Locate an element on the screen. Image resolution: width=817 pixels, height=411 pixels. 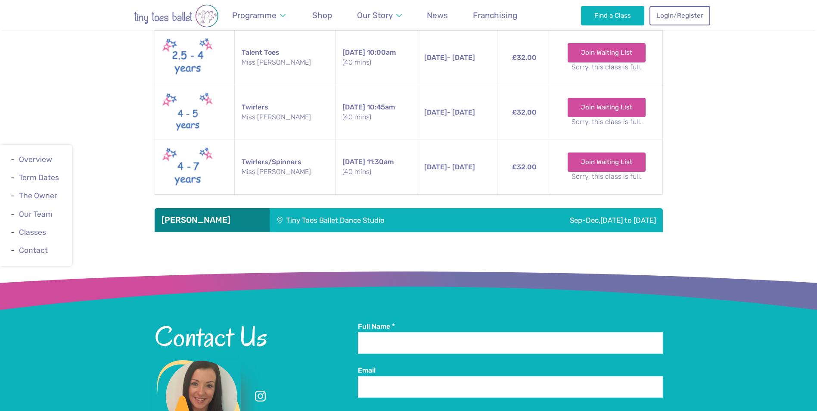
td: 11:30am is located at coordinates (376, 167).